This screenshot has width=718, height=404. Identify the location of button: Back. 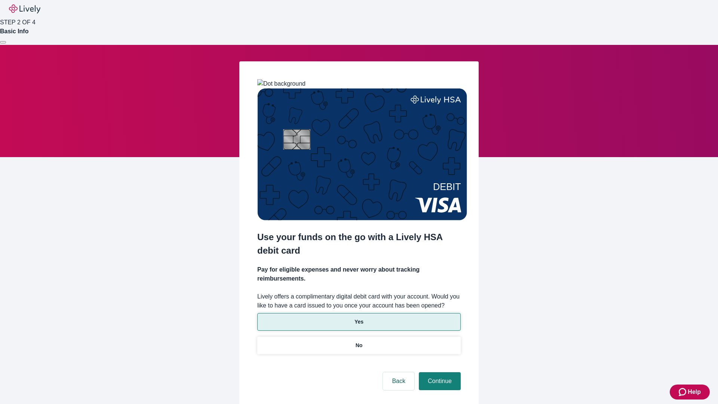
(398, 381).